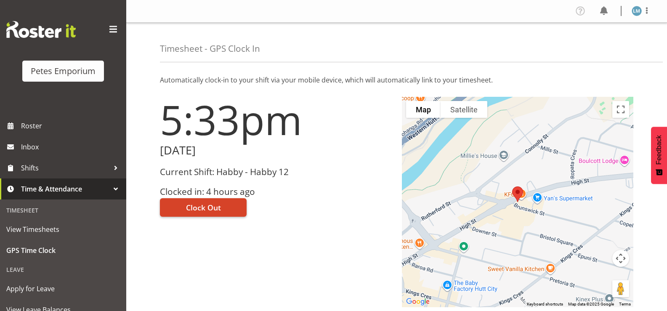  What do you see at coordinates (63, 250) in the screenshot?
I see `span: GPS Time Clock` at bounding box center [63, 250].